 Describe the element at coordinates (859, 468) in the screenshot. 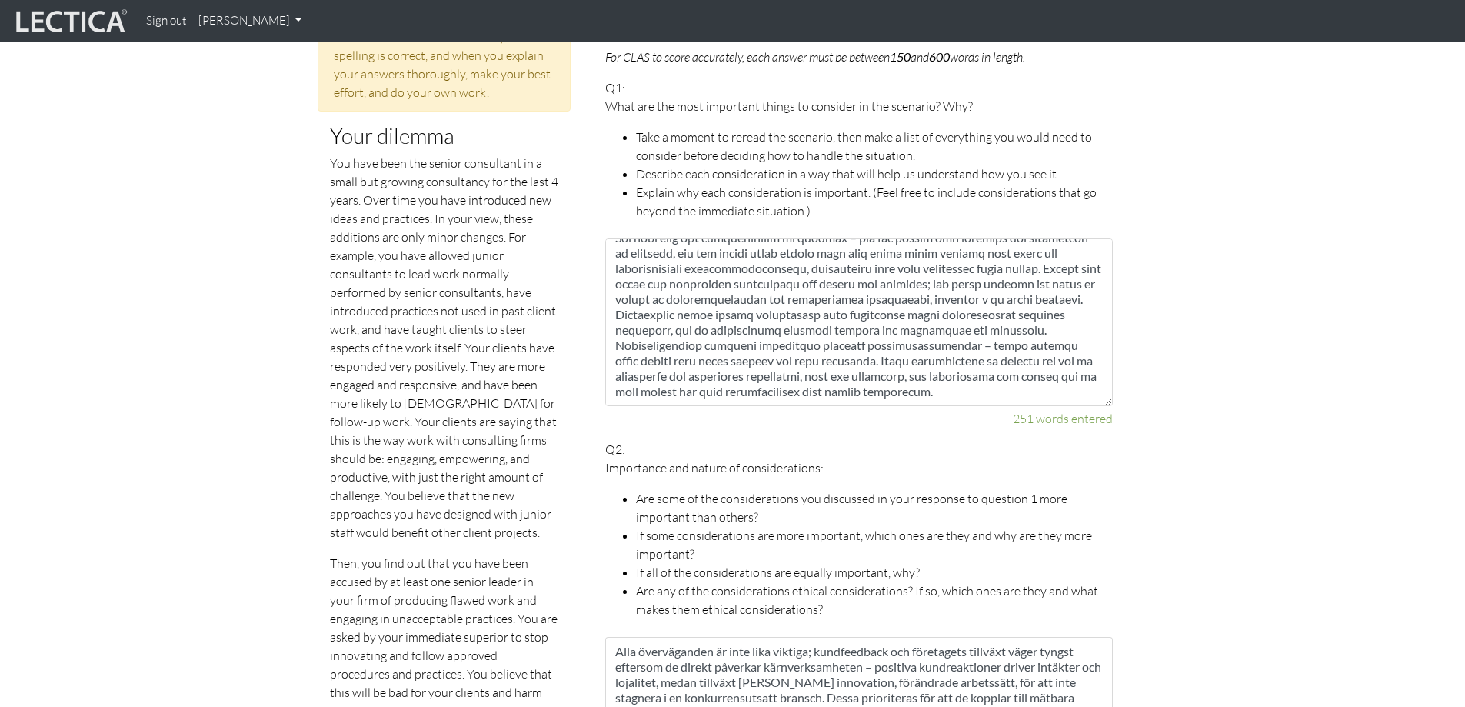

I see `p: Importance and nature of considerations:` at that location.